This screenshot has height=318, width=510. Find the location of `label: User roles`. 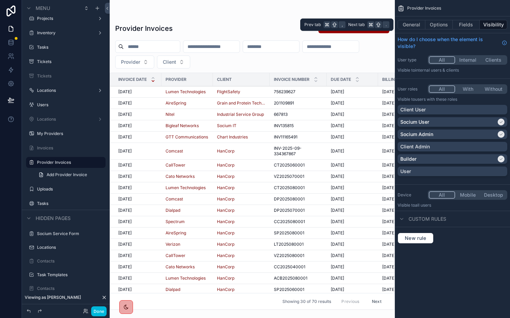

label: User roles is located at coordinates (412, 89).